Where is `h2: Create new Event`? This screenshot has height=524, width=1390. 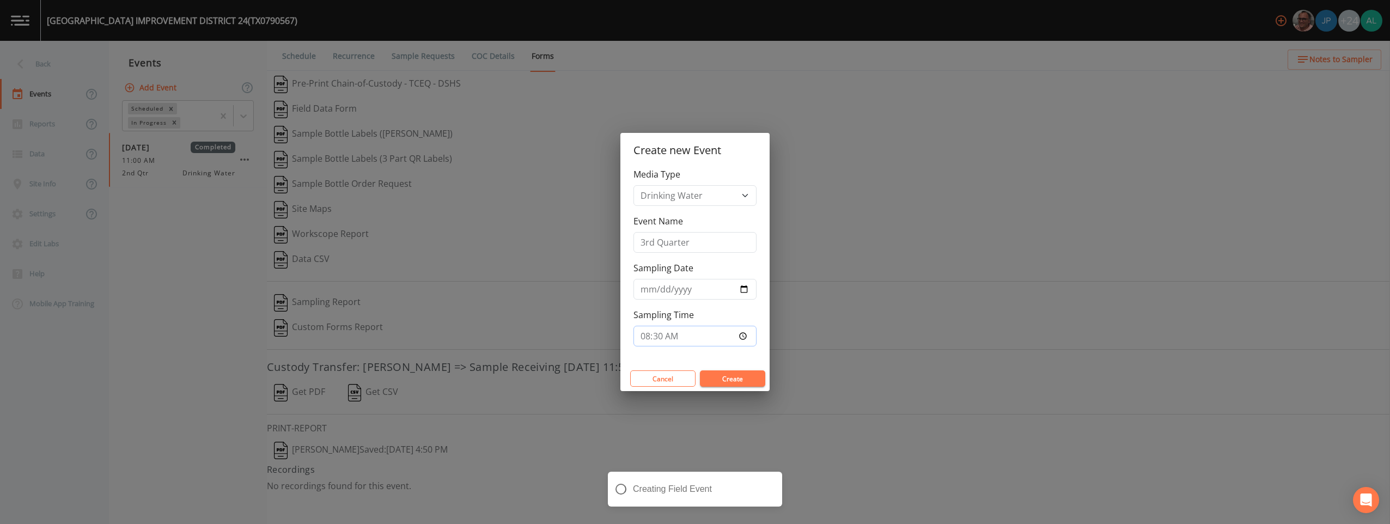
h2: Create new Event is located at coordinates (695, 150).